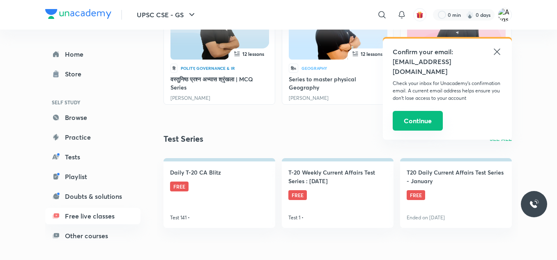  What do you see at coordinates (180, 218) in the screenshot?
I see `p: Test 141 •` at bounding box center [180, 218].